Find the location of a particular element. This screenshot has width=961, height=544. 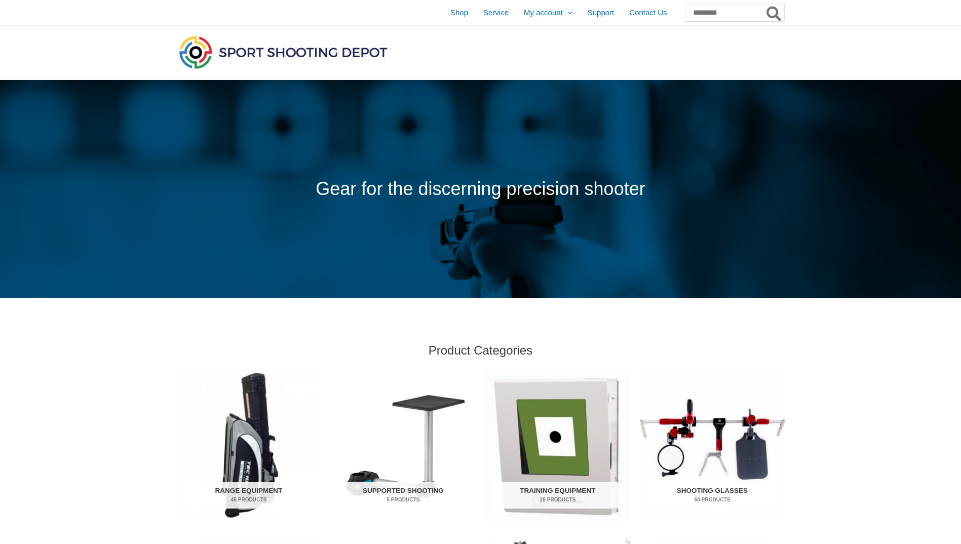

h2: Supported Shooting is located at coordinates (403, 495).